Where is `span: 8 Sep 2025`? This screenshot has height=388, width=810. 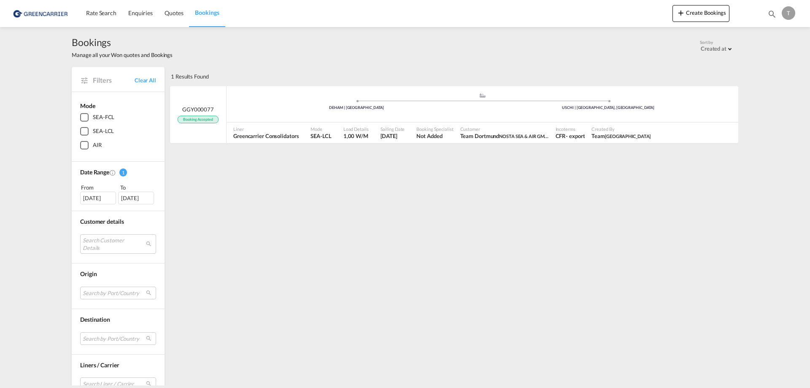 span: 8 Sep 2025 is located at coordinates (393, 136).